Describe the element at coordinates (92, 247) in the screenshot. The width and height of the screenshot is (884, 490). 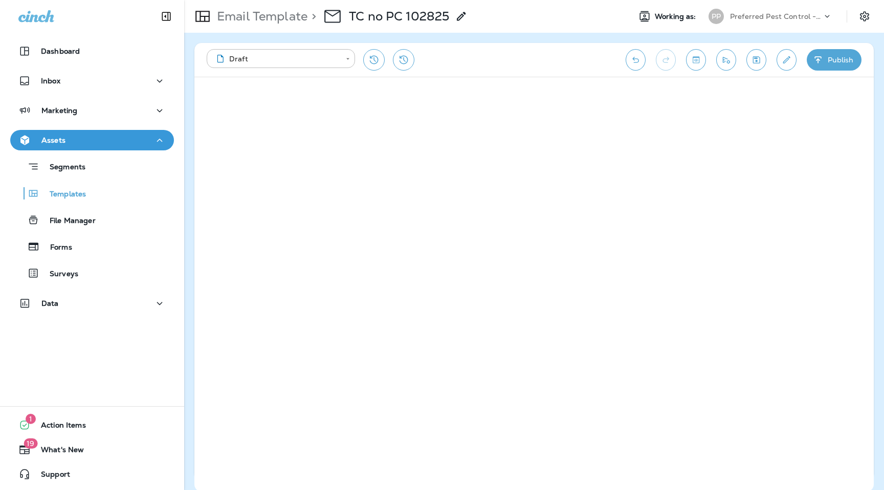
I see `button: Forms` at that location.